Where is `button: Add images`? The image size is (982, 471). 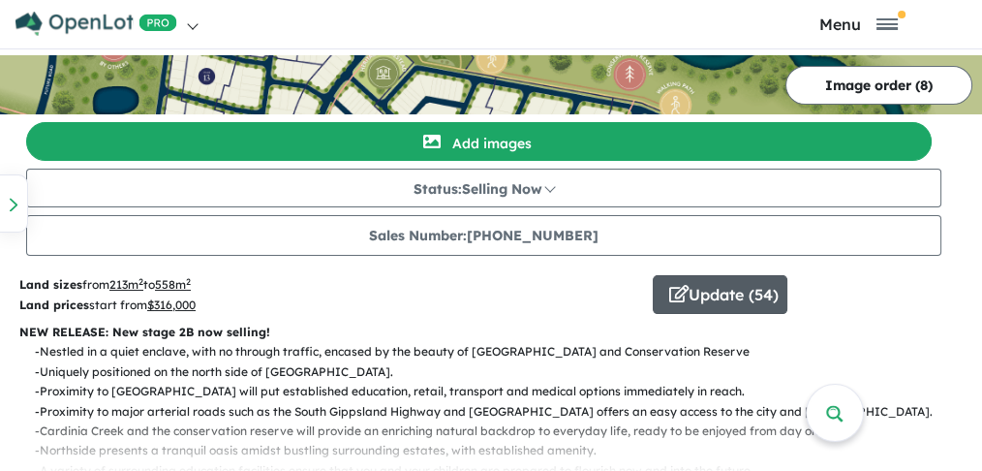 button: Add images is located at coordinates (479, 141).